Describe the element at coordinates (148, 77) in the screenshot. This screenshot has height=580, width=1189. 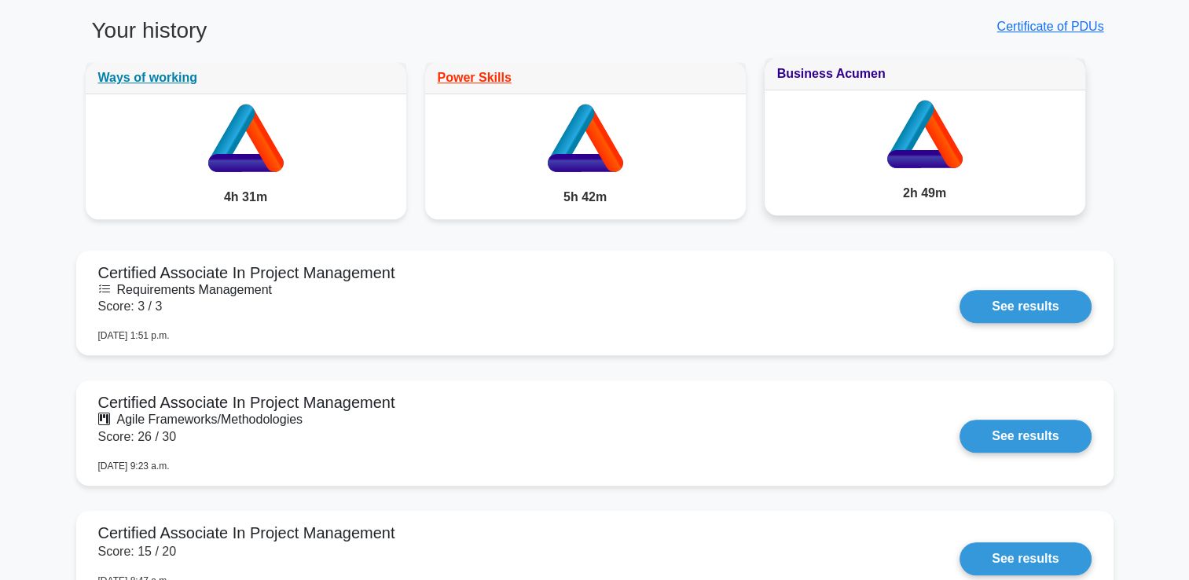
I see `a: Ways of working` at that location.